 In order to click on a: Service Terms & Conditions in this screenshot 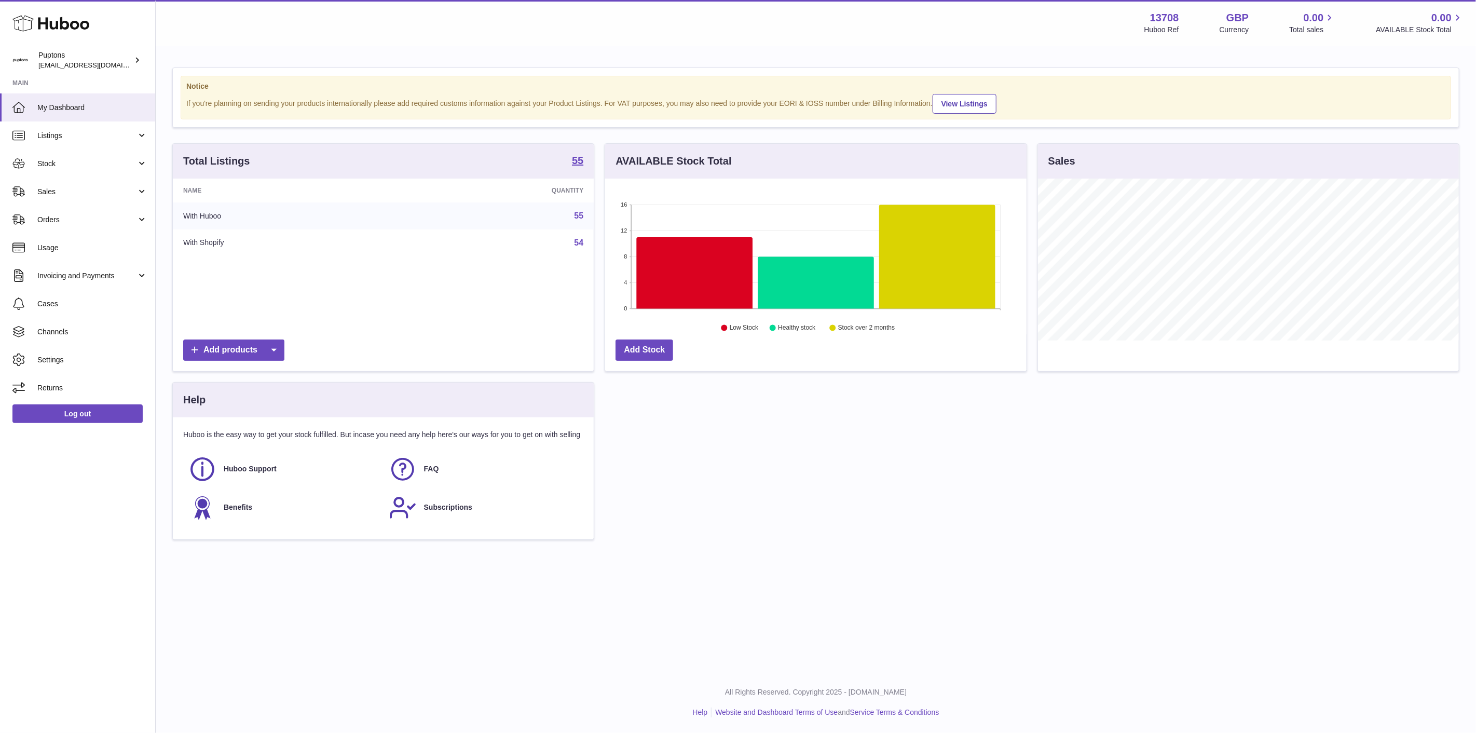, I will do `click(895, 712)`.